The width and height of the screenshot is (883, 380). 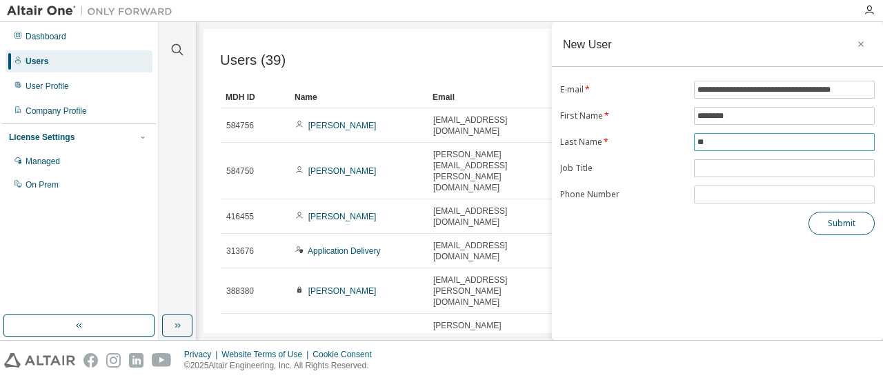 I want to click on img: youtube.svg, so click(x=161, y=360).